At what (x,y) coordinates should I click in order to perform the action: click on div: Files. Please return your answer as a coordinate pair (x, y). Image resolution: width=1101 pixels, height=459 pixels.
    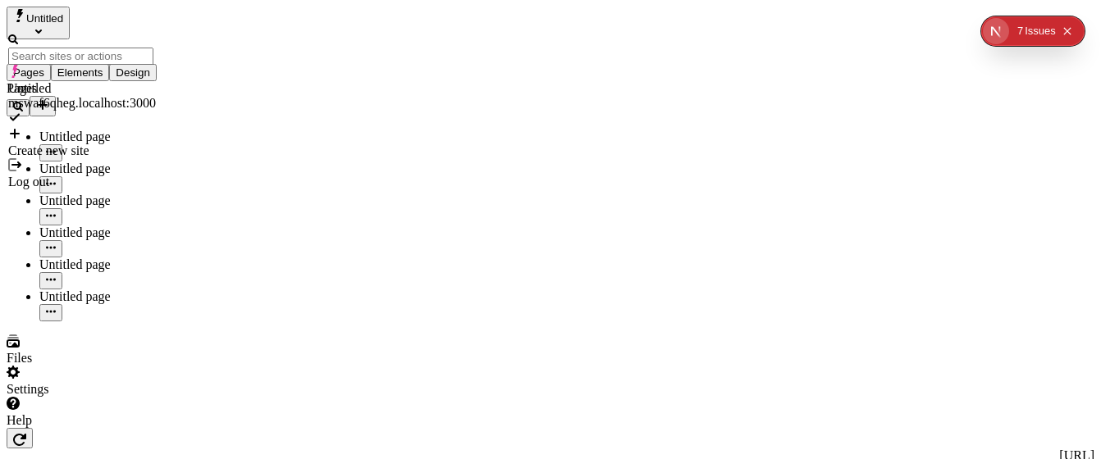
    Looking at the image, I should click on (105, 359).